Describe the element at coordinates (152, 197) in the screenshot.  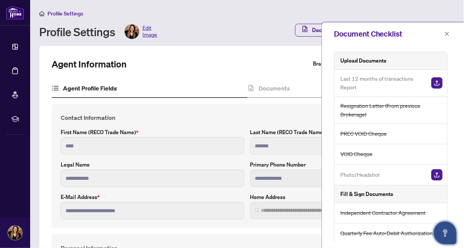
I see `label: E-mail Address` at that location.